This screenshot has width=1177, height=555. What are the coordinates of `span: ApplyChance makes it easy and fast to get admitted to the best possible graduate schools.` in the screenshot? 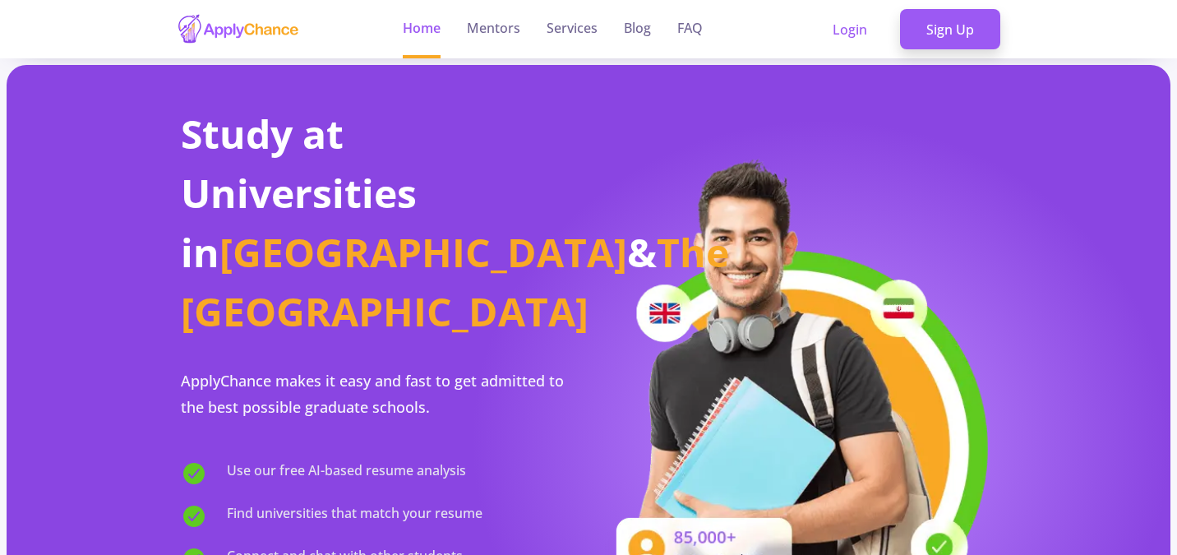 It's located at (372, 394).